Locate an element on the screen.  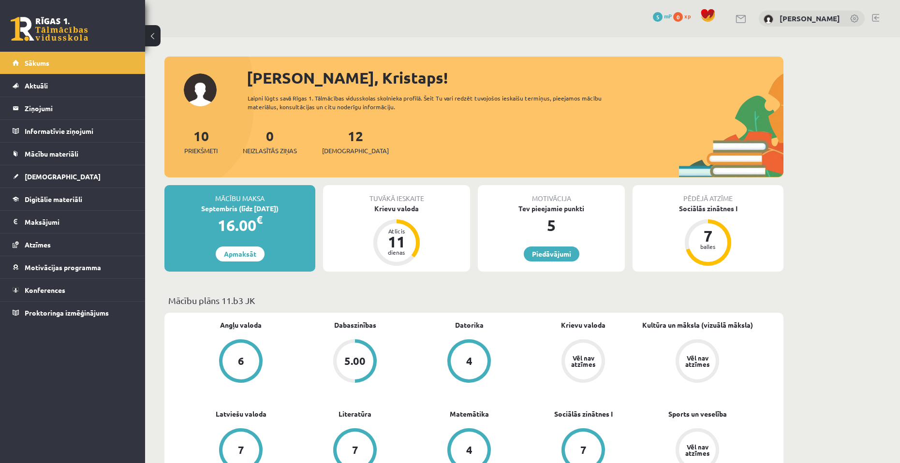
a: 10Priekšmeti is located at coordinates (201, 141).